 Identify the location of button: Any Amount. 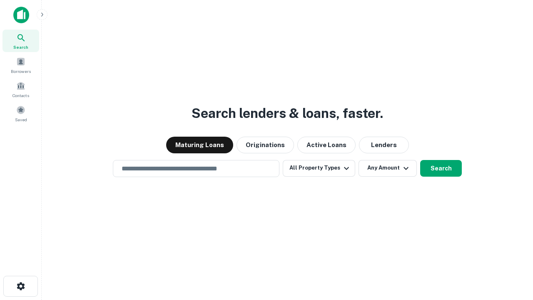
(388, 168).